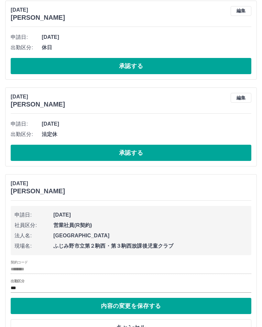 The width and height of the screenshot is (262, 327). I want to click on button: 内容の変更を保存する, so click(131, 307).